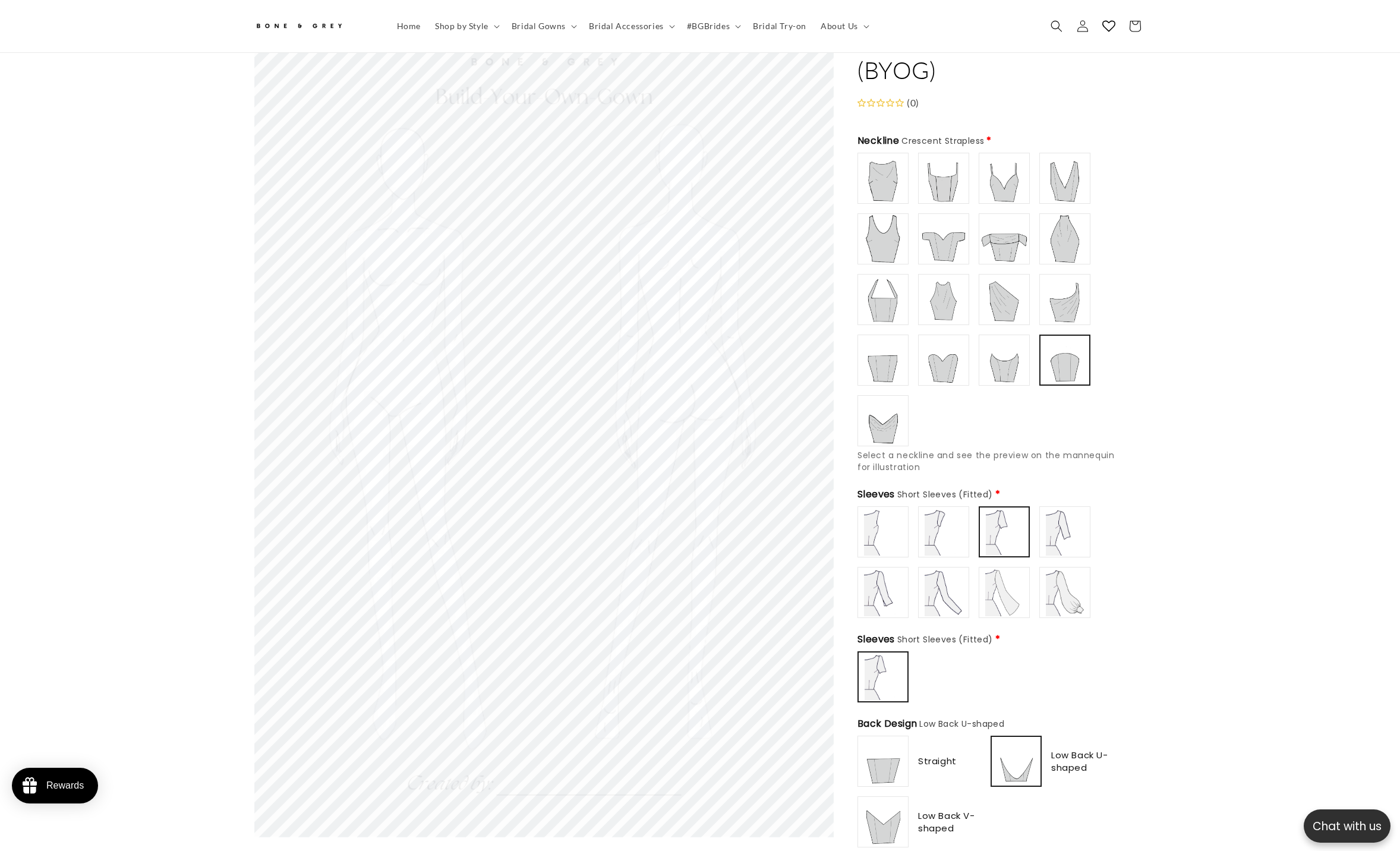 Image resolution: width=1400 pixels, height=851 pixels. Describe the element at coordinates (1065, 239) in the screenshot. I see `img: https://cdn.shopify.com/s/files/1/0750/3832/7081/files/high_neck.png?v=1756803384` at that location.